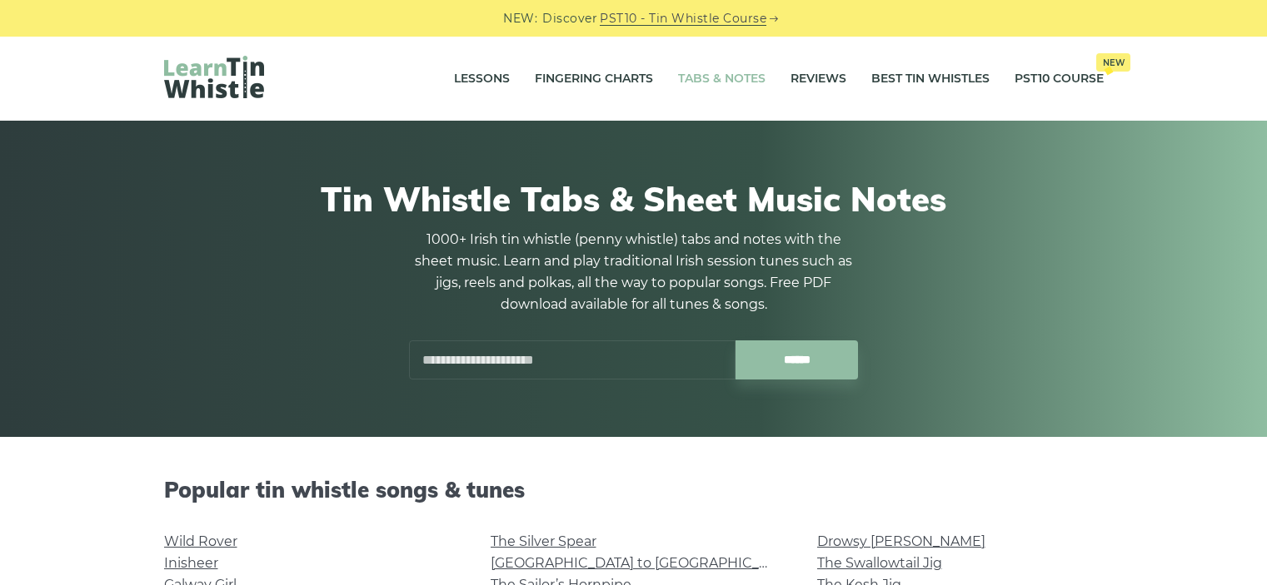 This screenshot has height=585, width=1267. What do you see at coordinates (818, 79) in the screenshot?
I see `a: Reviews` at bounding box center [818, 79].